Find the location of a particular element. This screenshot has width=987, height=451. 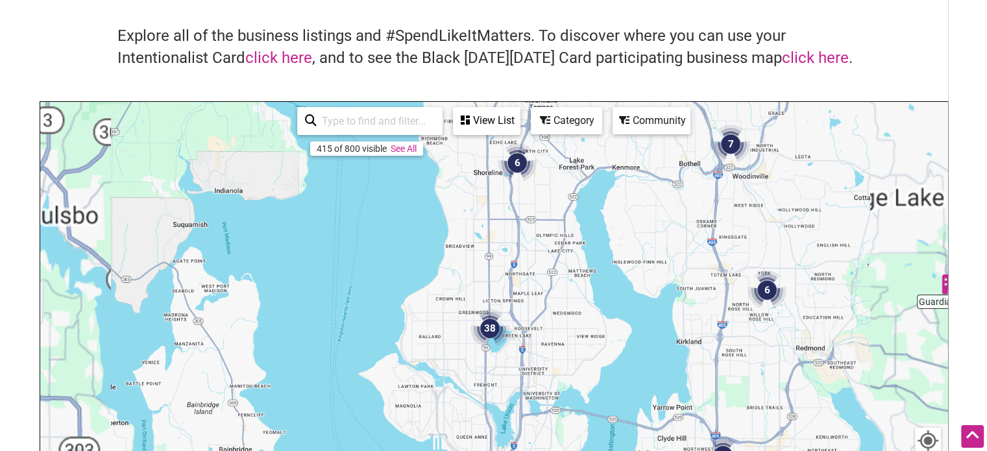

div: Filter by Community is located at coordinates (652, 121).